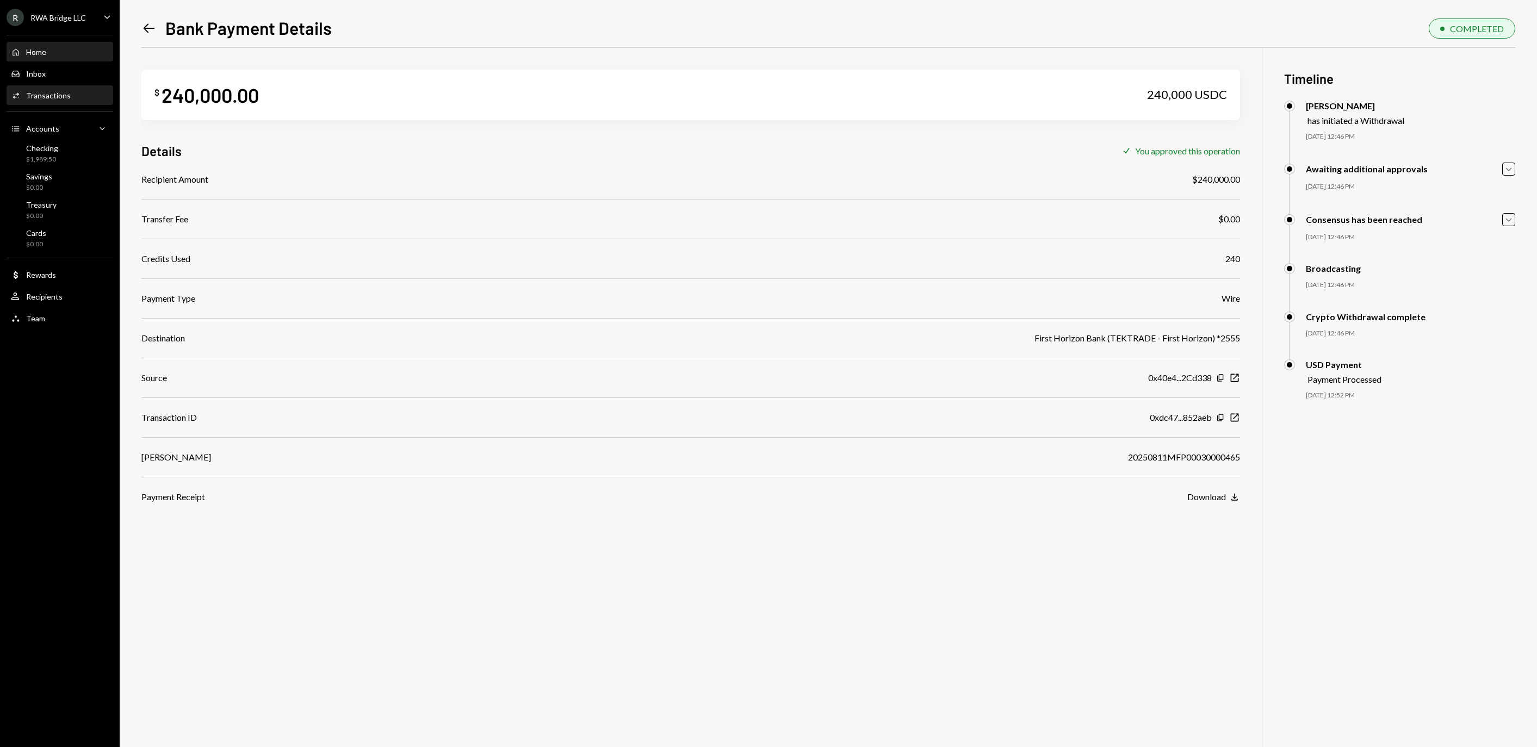 Image resolution: width=1537 pixels, height=747 pixels. I want to click on div: Accounts, so click(42, 128).